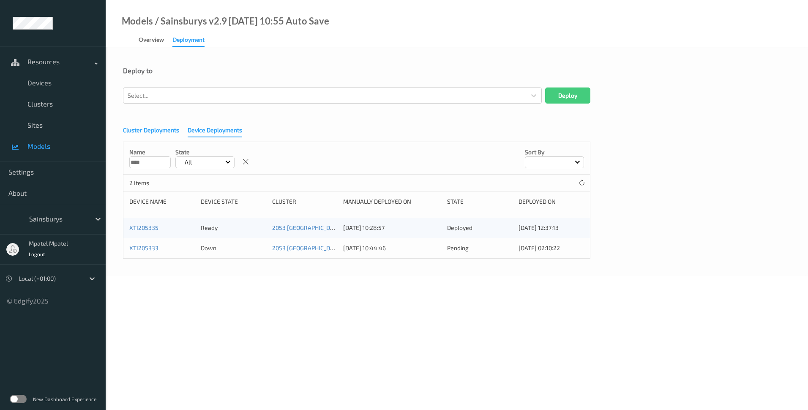 This screenshot has width=808, height=410. Describe the element at coordinates (144, 248) in the screenshot. I see `a: XTI205333` at that location.